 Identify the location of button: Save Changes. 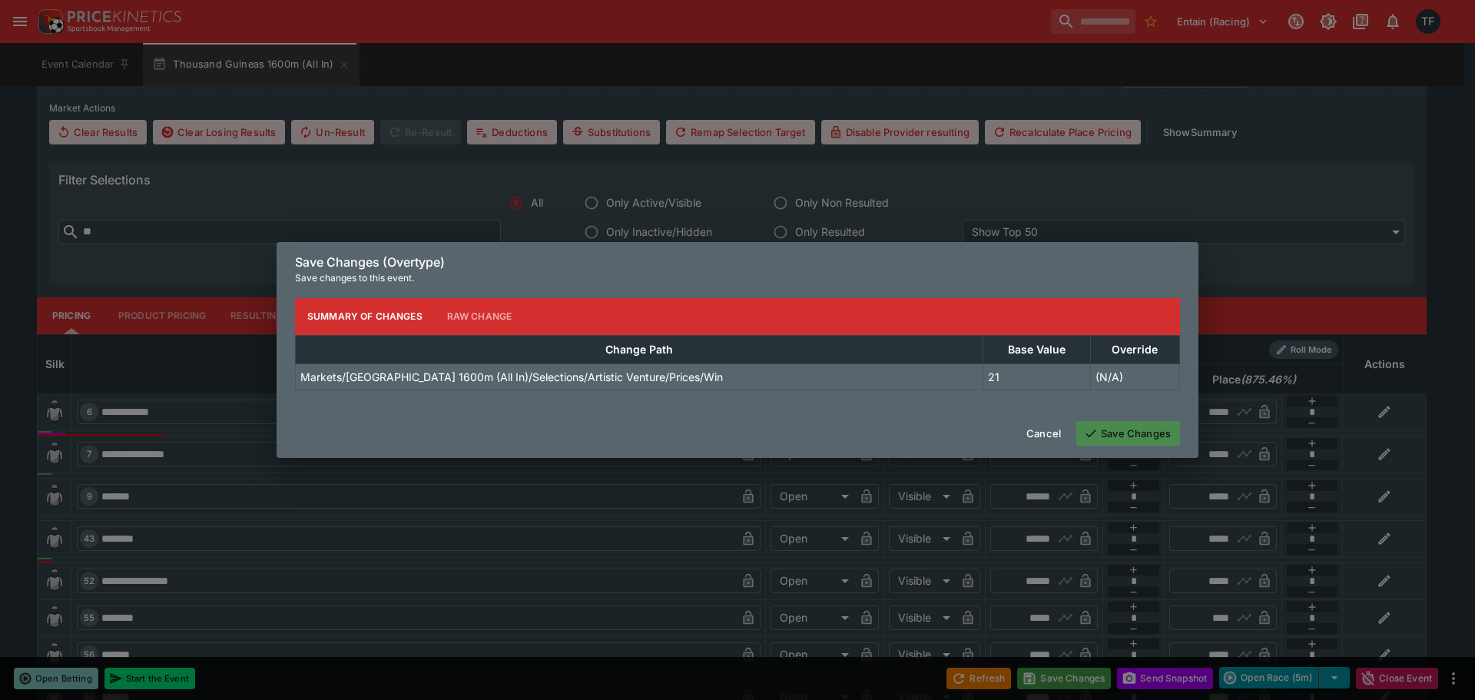
(1128, 433).